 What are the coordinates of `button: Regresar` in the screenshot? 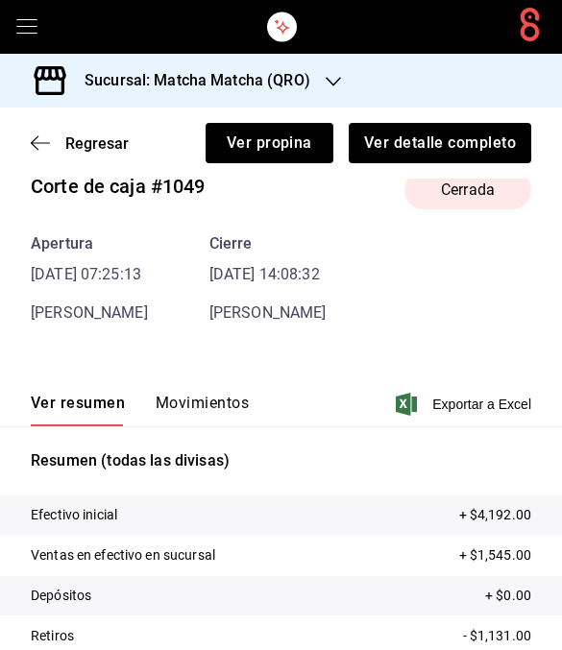 It's located at (80, 143).